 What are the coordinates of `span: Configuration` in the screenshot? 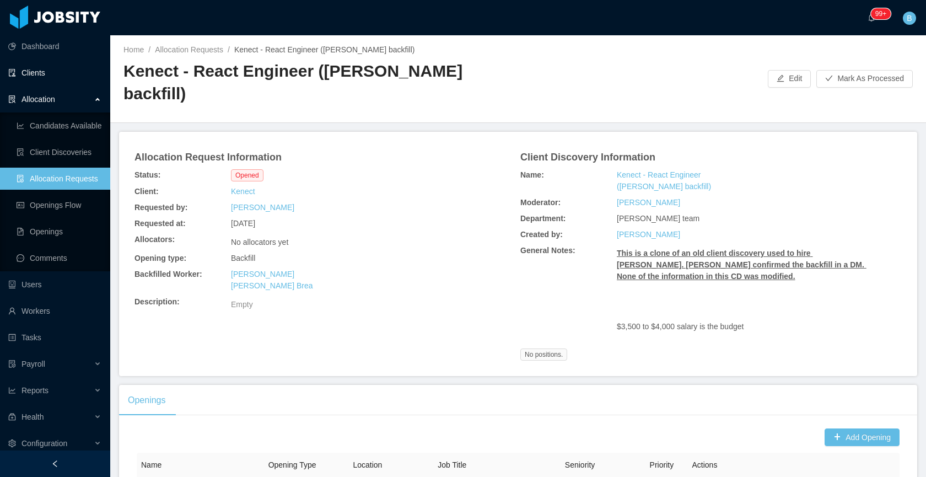 It's located at (44, 443).